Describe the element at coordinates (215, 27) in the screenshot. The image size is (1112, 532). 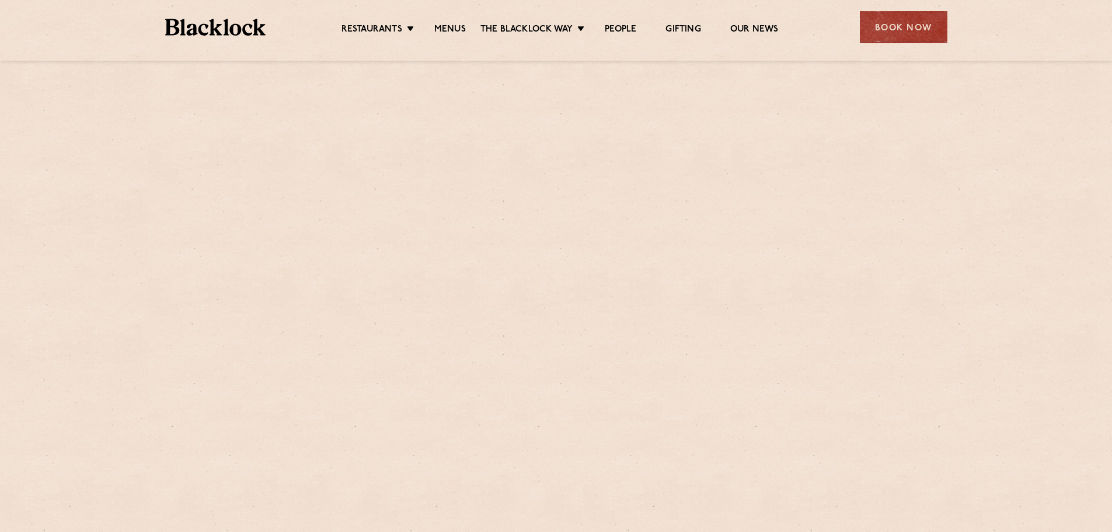
I see `img: BL_Textured_Logo-footer-cropped.svg` at that location.